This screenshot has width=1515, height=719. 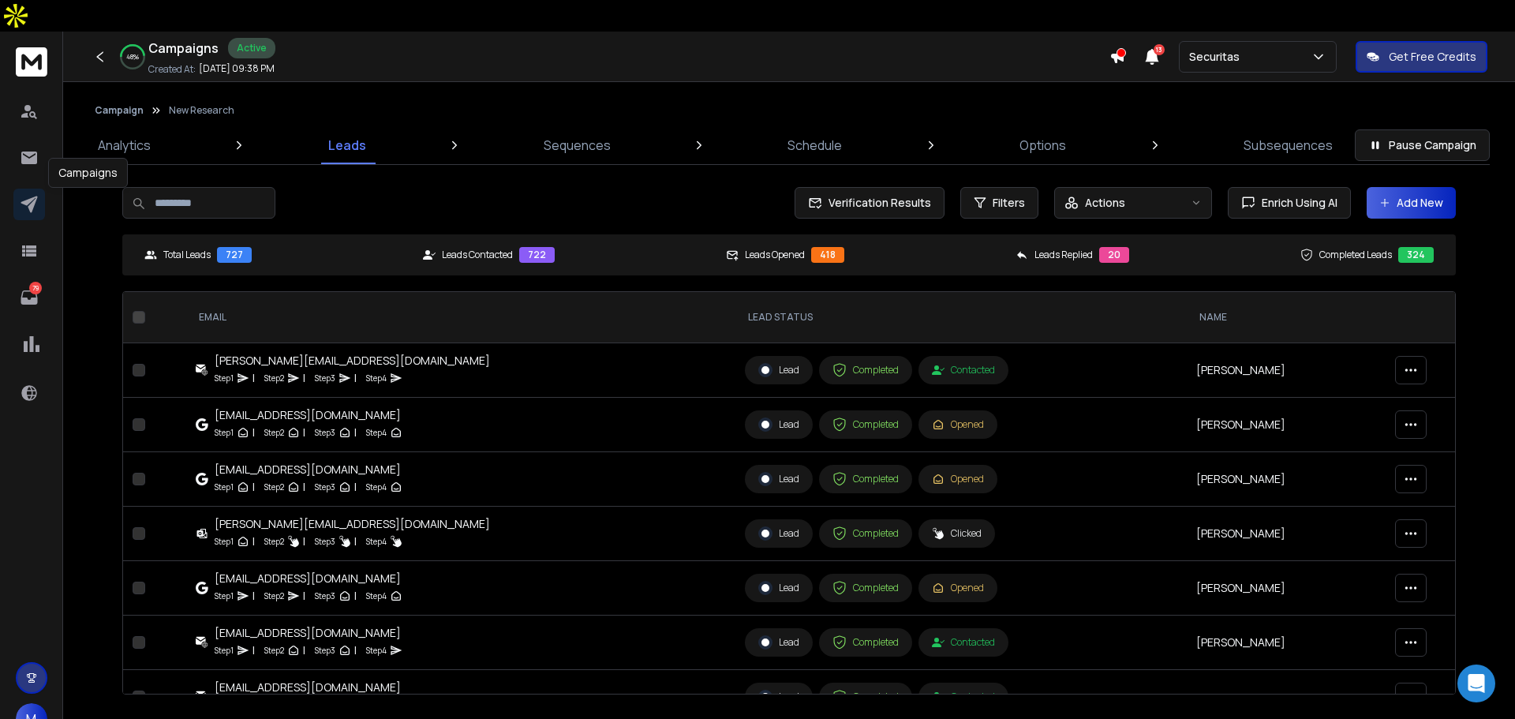 What do you see at coordinates (477, 255) in the screenshot?
I see `p: Leads Contacted` at bounding box center [477, 255].